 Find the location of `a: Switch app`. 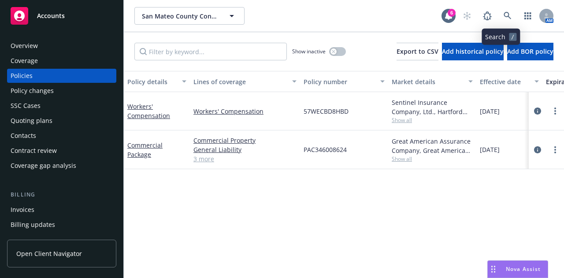

a: Switch app is located at coordinates (528, 16).